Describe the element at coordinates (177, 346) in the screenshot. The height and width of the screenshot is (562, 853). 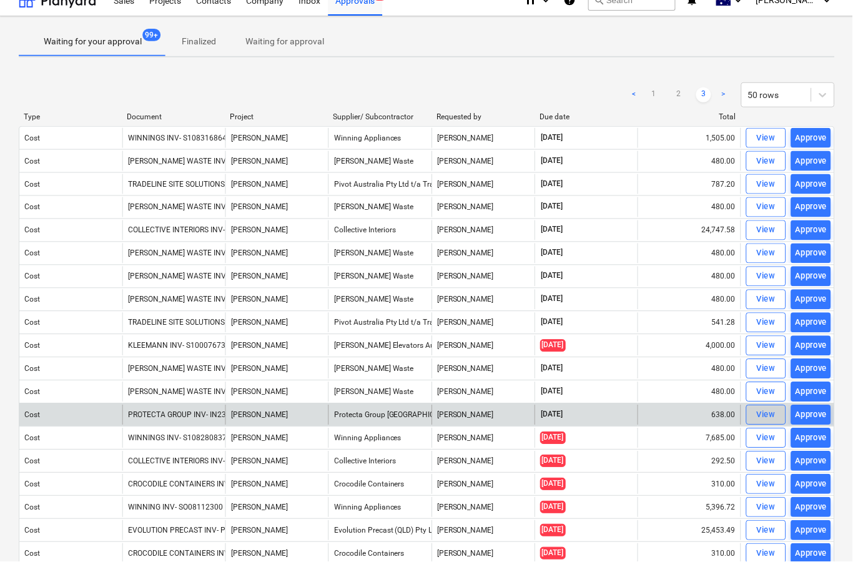
I see `div: KLEEMANN INV- S10007673` at that location.